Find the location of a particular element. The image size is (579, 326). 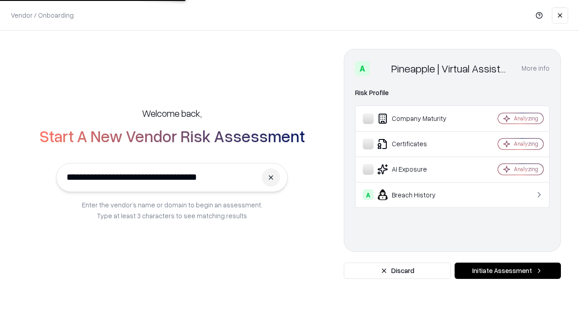

div: AI Exposure is located at coordinates (417, 169).